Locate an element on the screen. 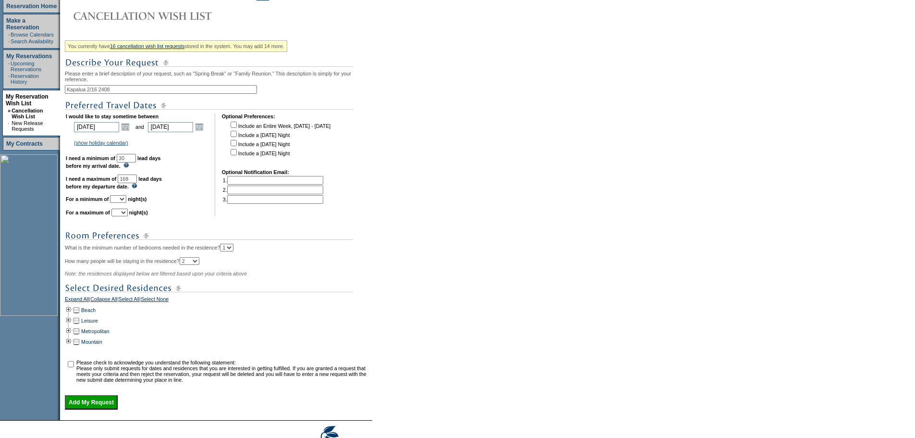 Image resolution: width=915 pixels, height=438 pixels. td: 2. is located at coordinates (273, 190).